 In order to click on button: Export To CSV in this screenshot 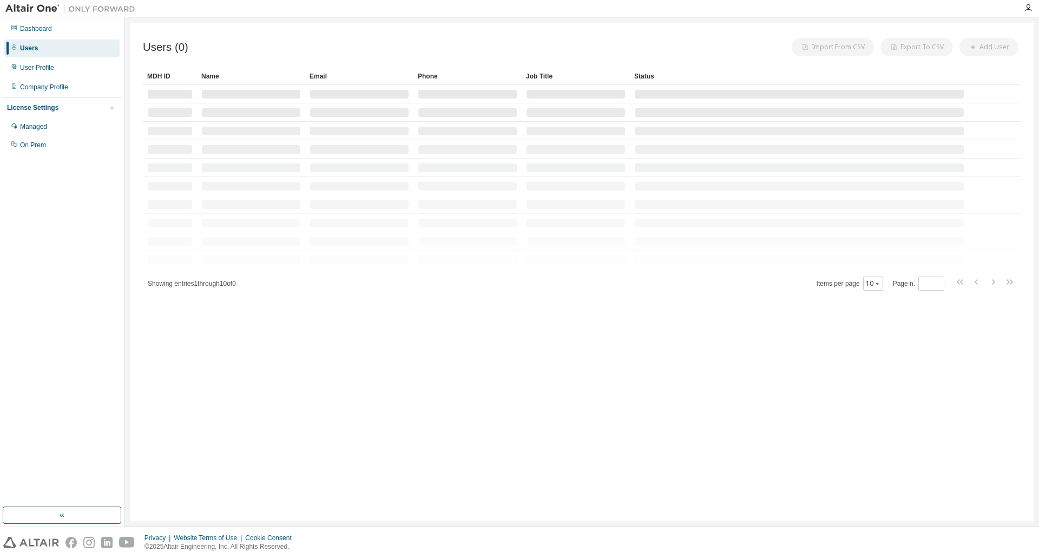, I will do `click(917, 47)`.